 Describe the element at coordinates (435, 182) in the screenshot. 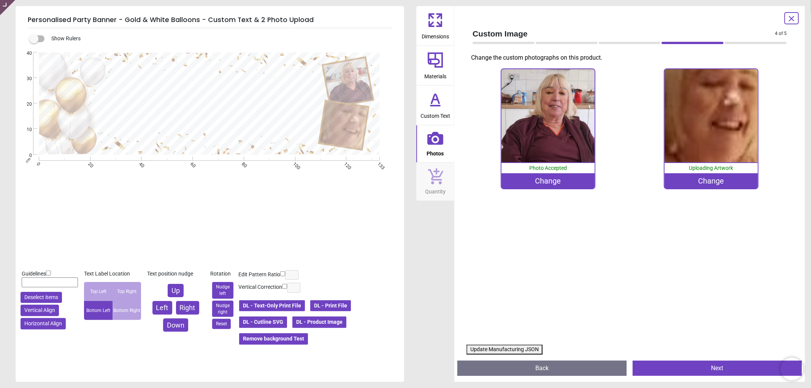

I see `button: Quantity` at that location.